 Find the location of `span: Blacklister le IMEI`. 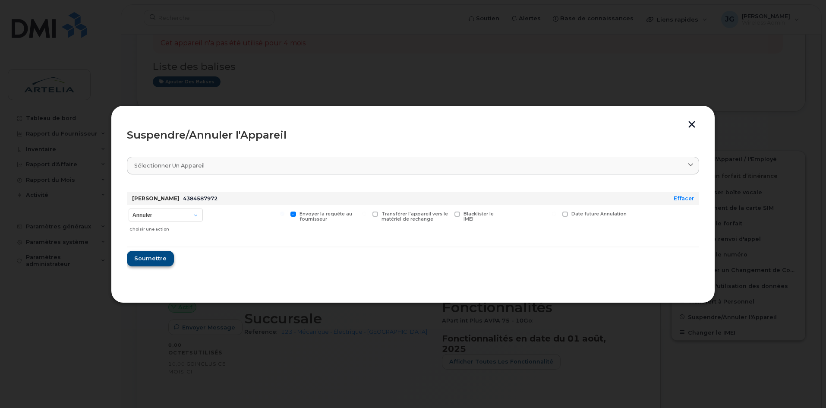

span: Blacklister le IMEI is located at coordinates (478, 217).